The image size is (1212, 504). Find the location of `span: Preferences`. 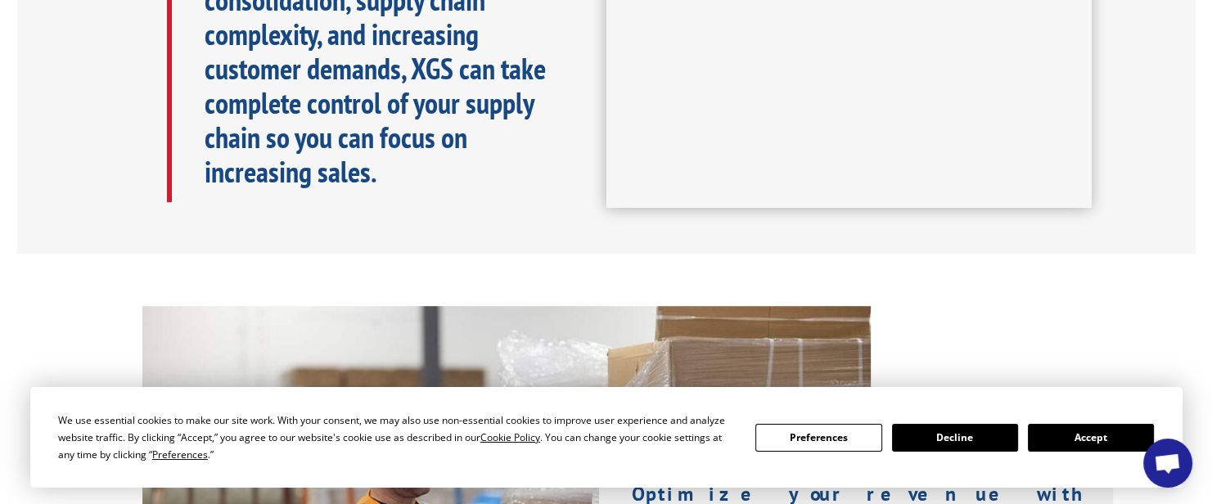

span: Preferences is located at coordinates (180, 454).